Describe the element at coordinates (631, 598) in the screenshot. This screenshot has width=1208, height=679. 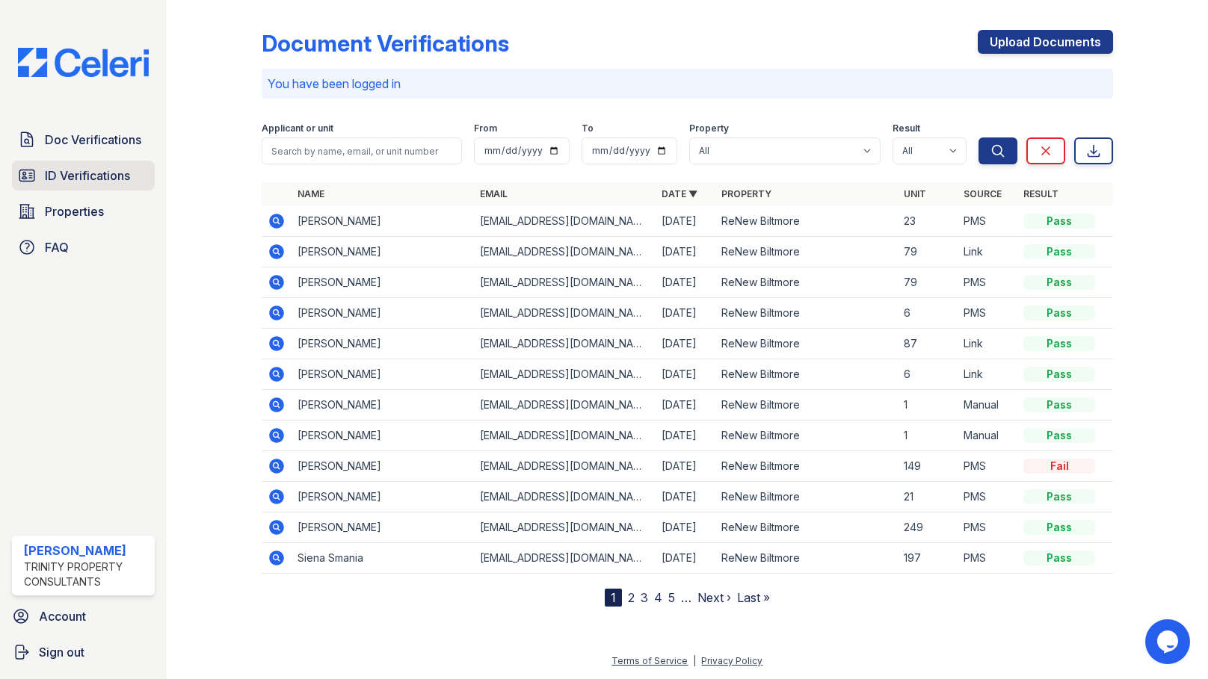
I see `a: 2` at that location.